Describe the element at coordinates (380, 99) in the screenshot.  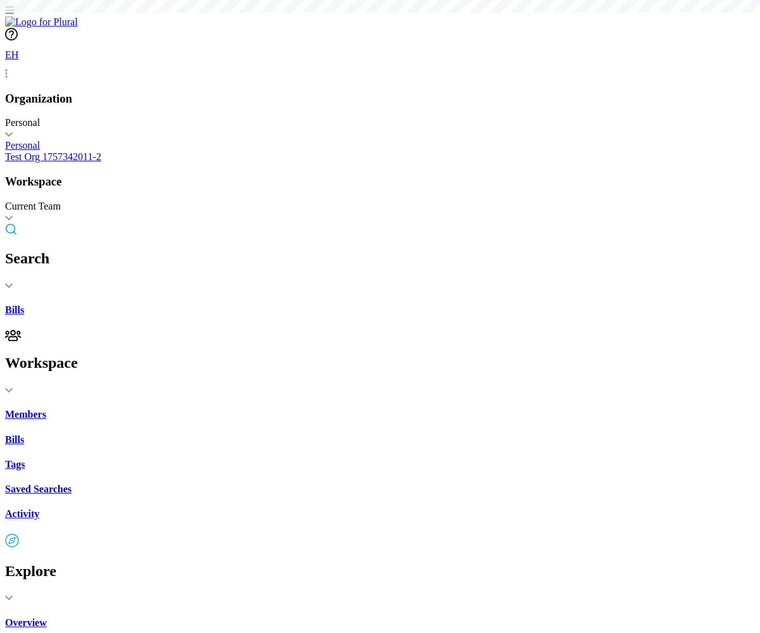
I see `h3: Organization` at that location.